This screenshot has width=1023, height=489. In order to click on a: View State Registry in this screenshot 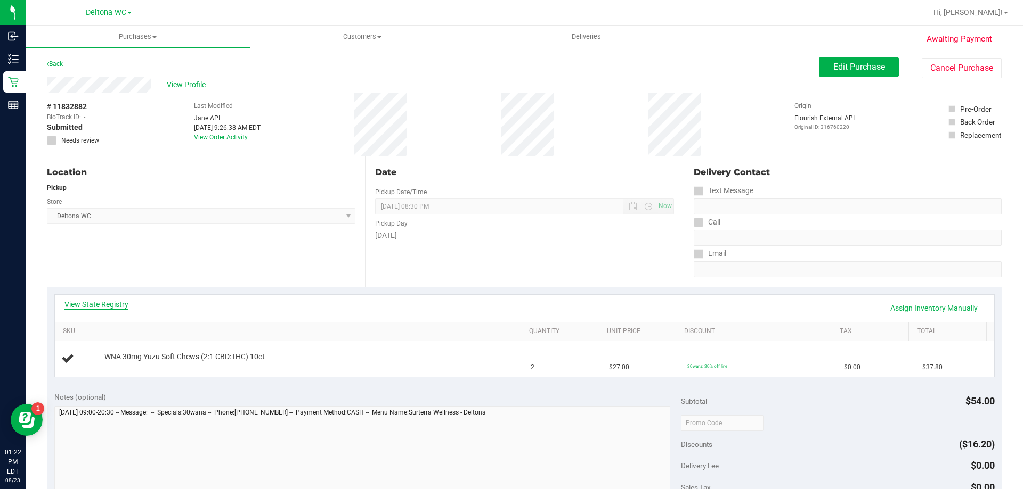, I will do `click(96, 305)`.